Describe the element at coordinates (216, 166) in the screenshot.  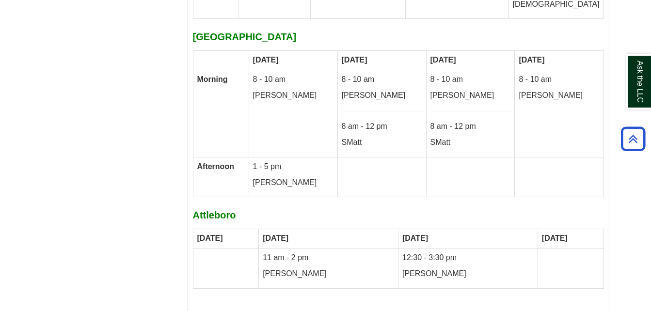
I see `strong: Afternoon` at that location.